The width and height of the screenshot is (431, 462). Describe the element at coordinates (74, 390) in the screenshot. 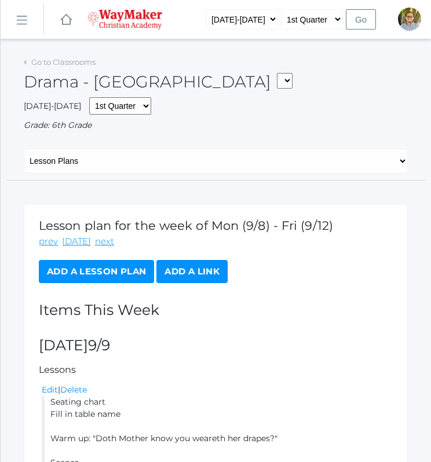

I see `a: Delete` at that location.